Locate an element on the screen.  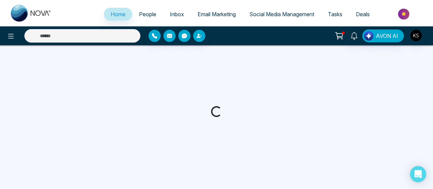
a: Email Marketing is located at coordinates (216, 14).